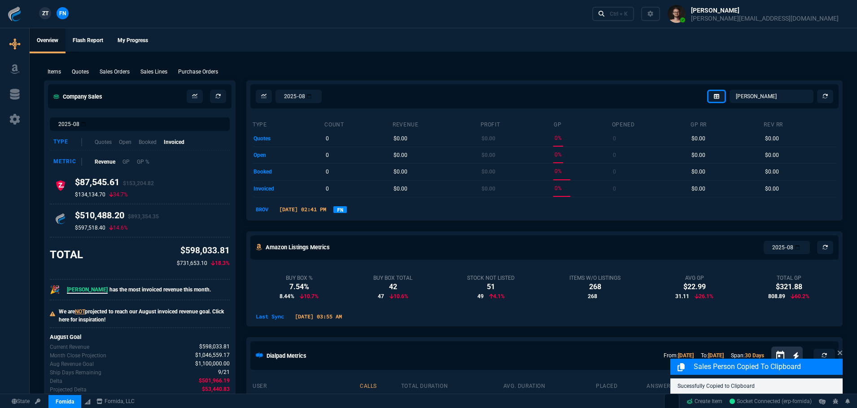  Describe the element at coordinates (789, 287) in the screenshot. I see `div: $321.88` at that location.